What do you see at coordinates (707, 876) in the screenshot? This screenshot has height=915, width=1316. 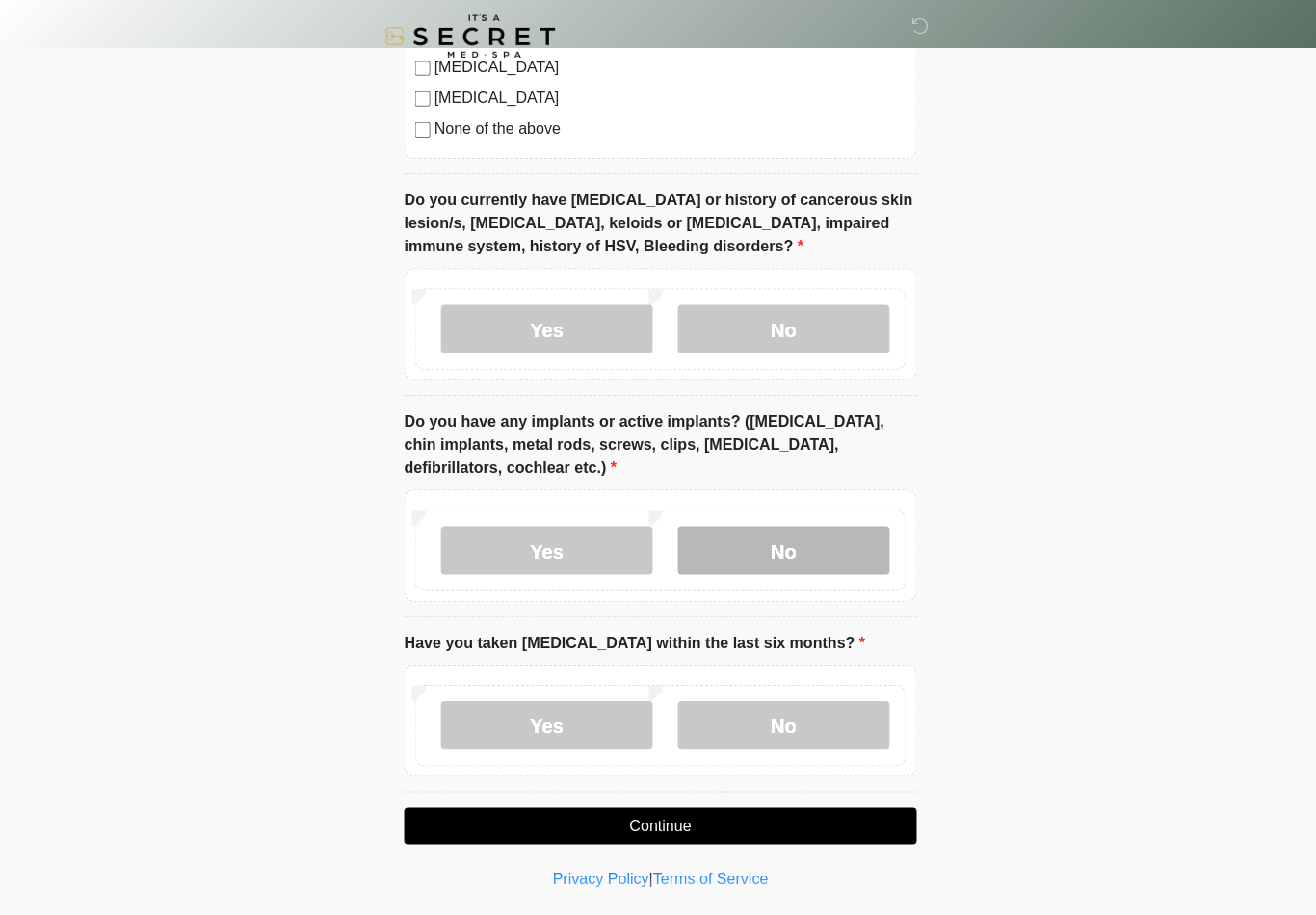 I see `a: Terms of Service` at bounding box center [707, 876].